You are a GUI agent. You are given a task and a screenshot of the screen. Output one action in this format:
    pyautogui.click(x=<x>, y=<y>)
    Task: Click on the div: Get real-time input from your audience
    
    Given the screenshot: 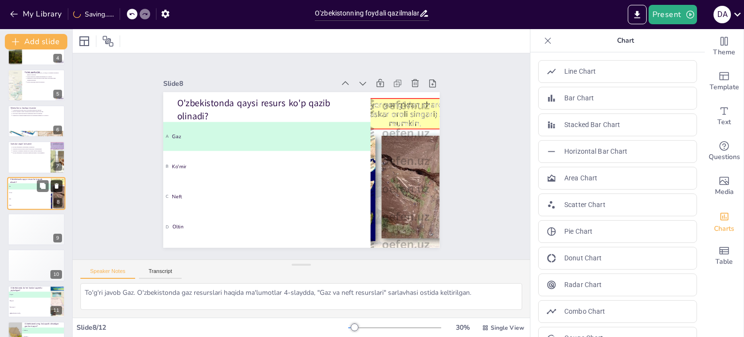 What is the action you would take?
    pyautogui.click(x=724, y=151)
    